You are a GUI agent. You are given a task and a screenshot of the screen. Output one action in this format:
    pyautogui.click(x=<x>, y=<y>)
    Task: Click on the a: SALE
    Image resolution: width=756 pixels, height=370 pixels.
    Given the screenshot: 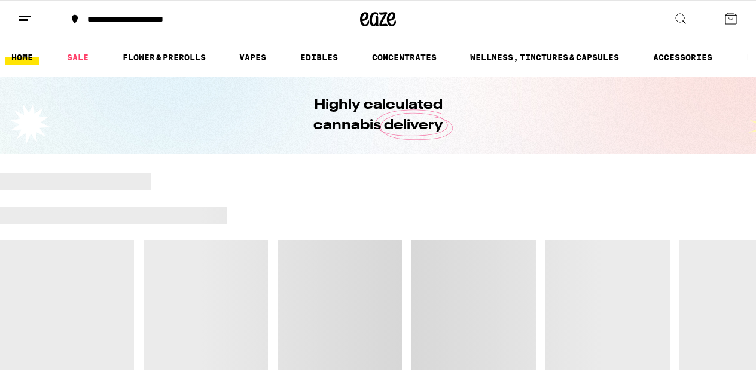 What is the action you would take?
    pyautogui.click(x=78, y=57)
    